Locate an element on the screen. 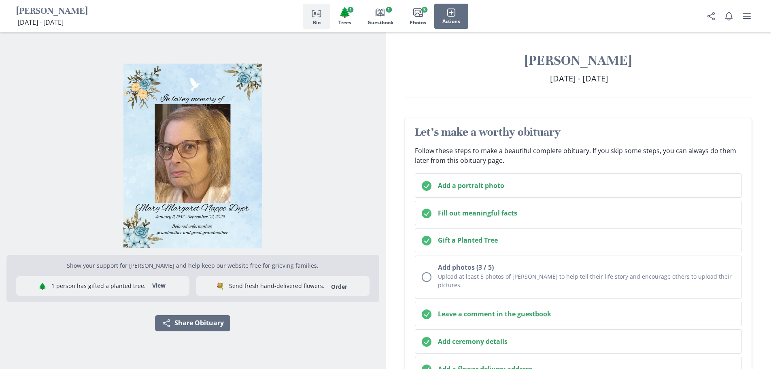 The height and width of the screenshot is (369, 771). p: Send fresh hand-delivered flowers. is located at coordinates (277, 286).